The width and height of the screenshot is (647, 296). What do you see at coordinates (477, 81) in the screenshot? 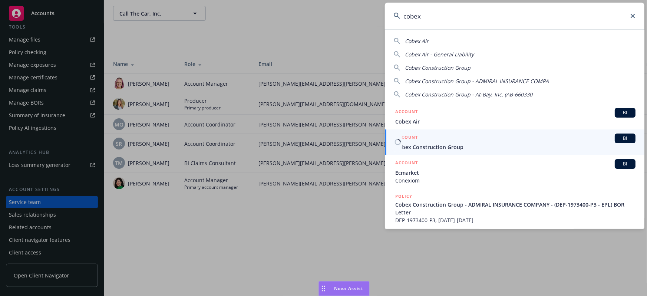
I see `span: Cobex Construction Group - ADMIRAL INSURANCE COMPA` at bounding box center [477, 81].